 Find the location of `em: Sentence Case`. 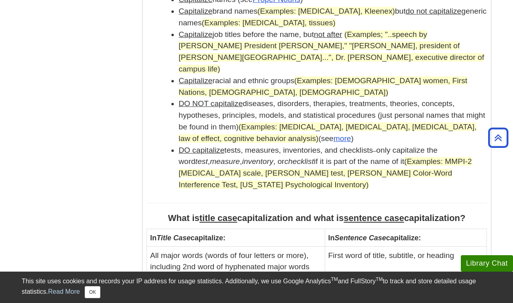

em: Sentence Case is located at coordinates (361, 238).